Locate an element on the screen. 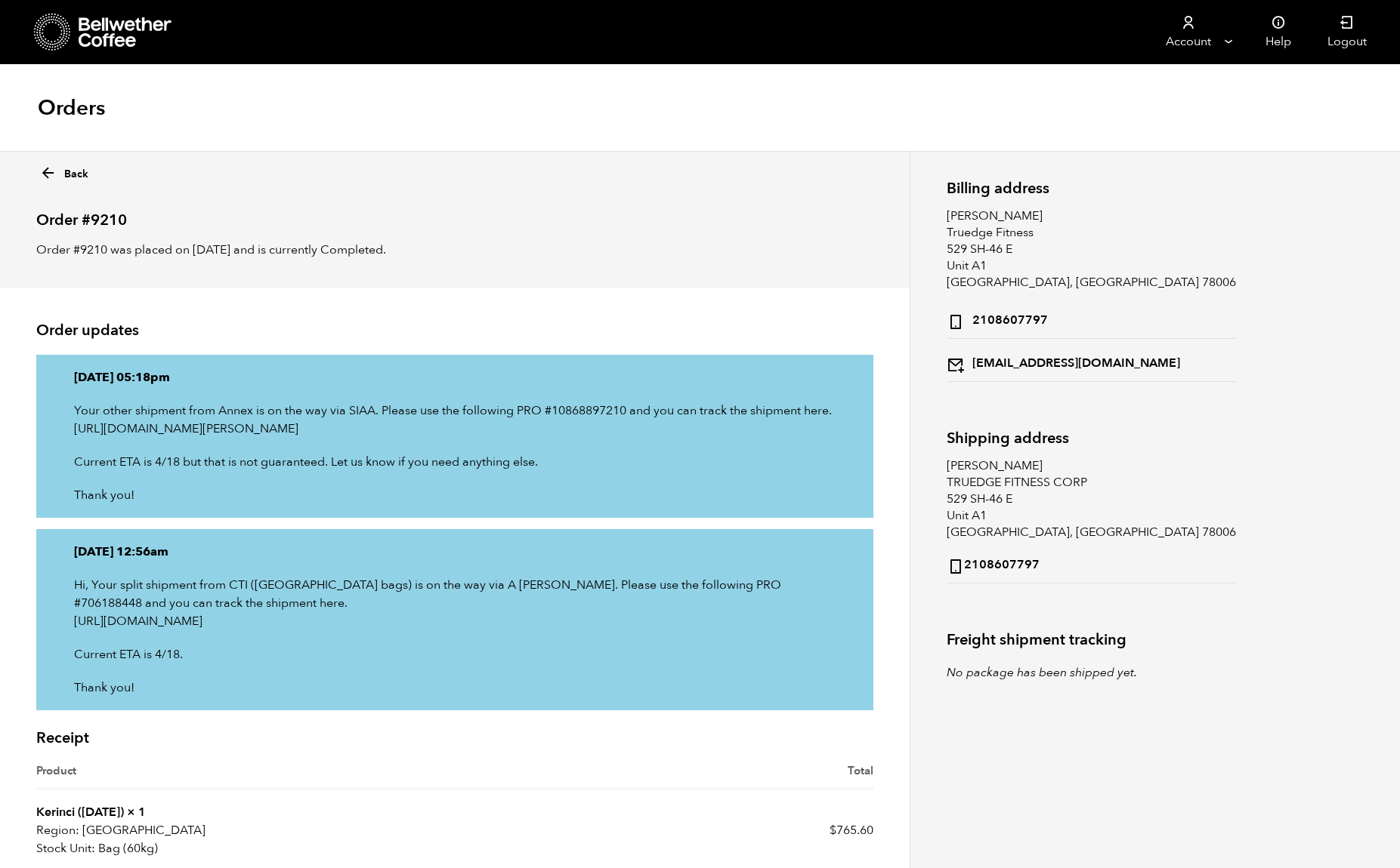 The image size is (1400, 868). i: No package has been shipped yet. is located at coordinates (1041, 673).